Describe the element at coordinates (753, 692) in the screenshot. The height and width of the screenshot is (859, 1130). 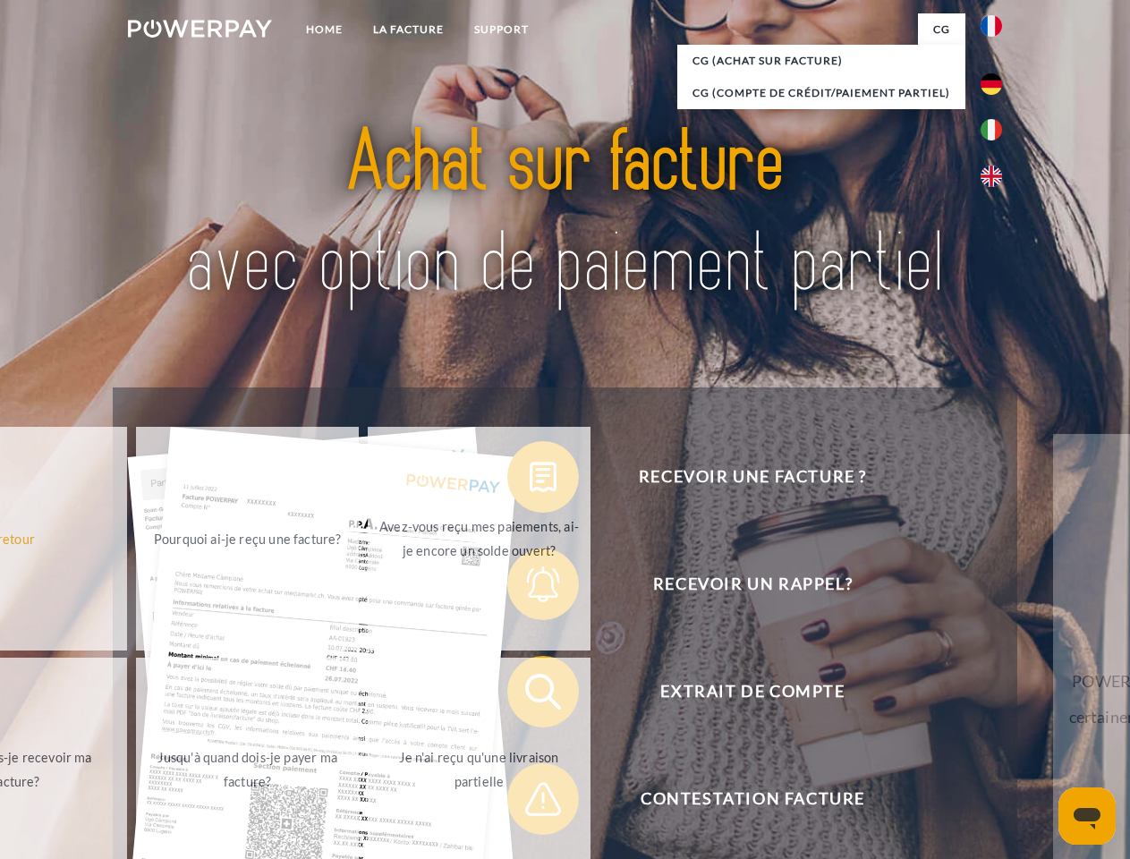
I see `span: Extrait de compte` at that location.